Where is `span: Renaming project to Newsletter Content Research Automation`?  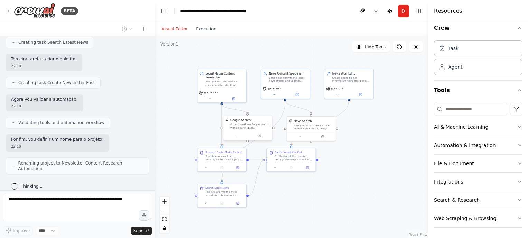 span: Renaming project to Newsletter Content Research Automation is located at coordinates (81, 166).